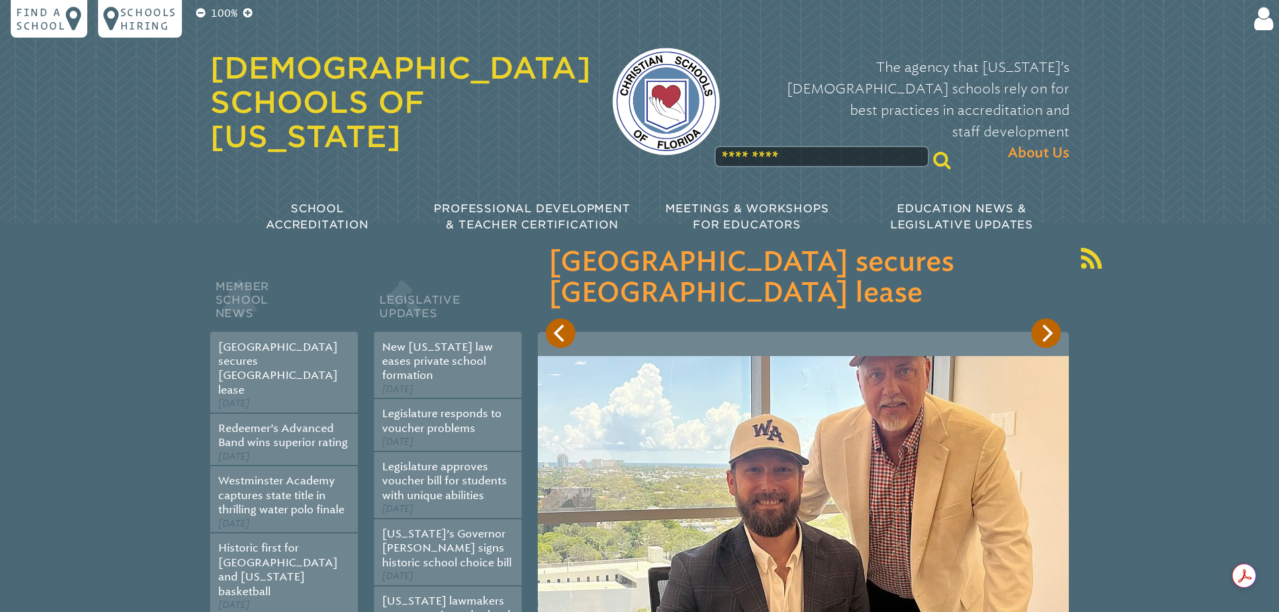  Describe the element at coordinates (962, 216) in the screenshot. I see `span: Education News & Legislative Updates` at that location.